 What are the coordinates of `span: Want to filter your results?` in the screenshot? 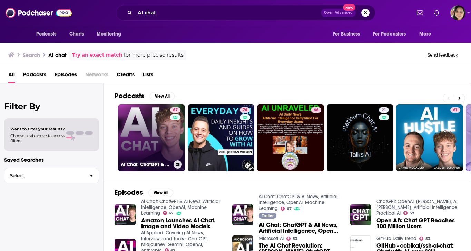 It's located at (38, 129).